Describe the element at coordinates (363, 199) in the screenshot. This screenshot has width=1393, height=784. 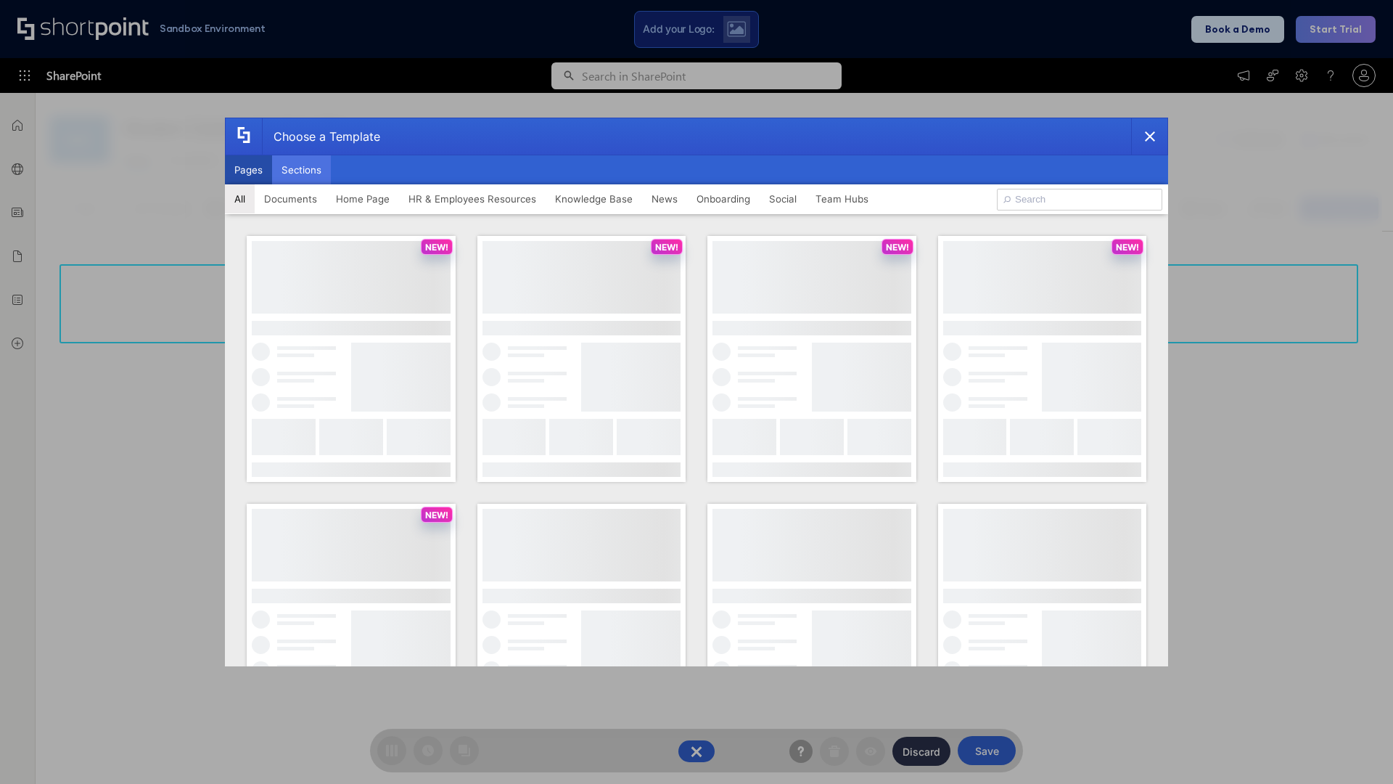
I see `button: Home Page` at that location.